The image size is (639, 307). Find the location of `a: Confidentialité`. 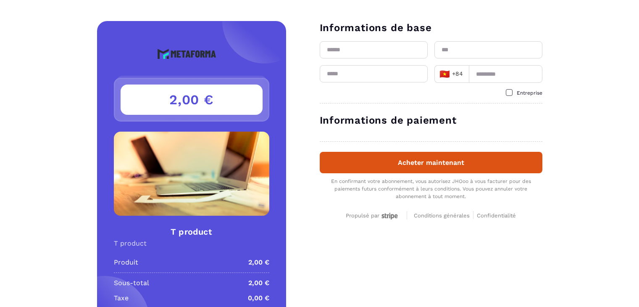

a: Confidentialité is located at coordinates (496, 215).